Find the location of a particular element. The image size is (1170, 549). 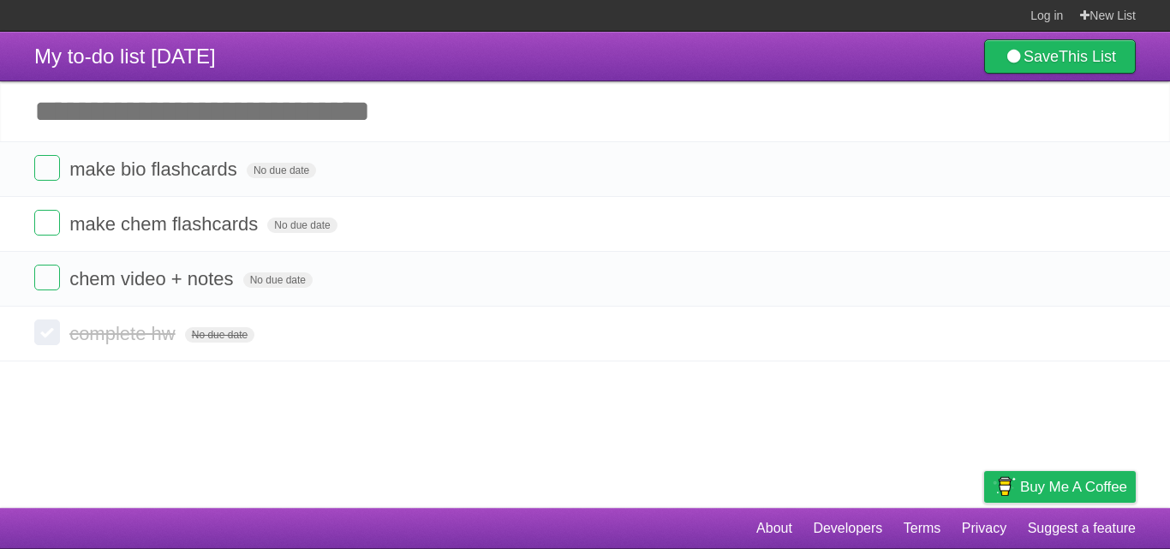

a: SaveThis List is located at coordinates (1059, 57).